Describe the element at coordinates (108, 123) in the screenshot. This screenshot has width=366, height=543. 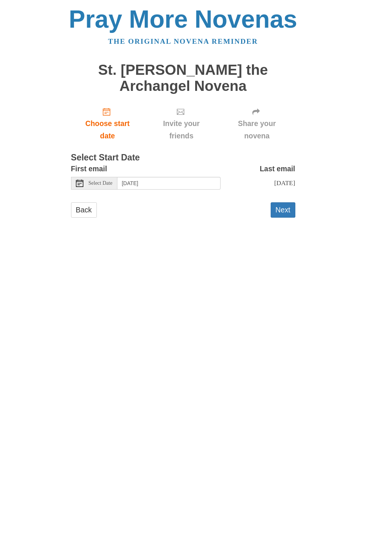
I see `a: Choose start date` at that location.